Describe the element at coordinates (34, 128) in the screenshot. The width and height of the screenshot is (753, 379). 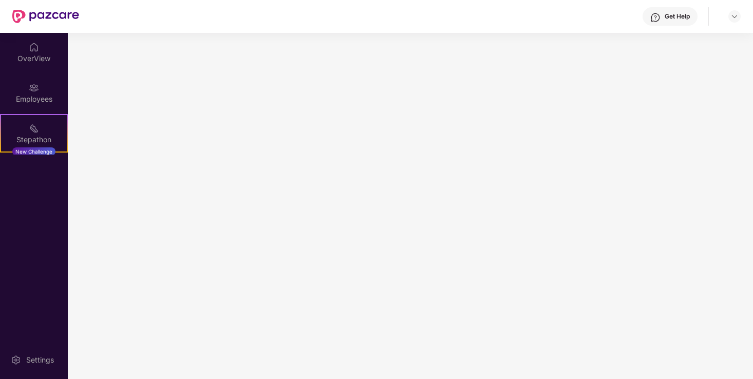
I see `img: svg+xml;base64,PHN2ZyB4bWxucz0iaHR0cDovL3d3dy53My5vcmcvMjAwMC9zdmciIHdpZHRoPSIyMSIgaGVpZ2h0PSIyMC...` at that location.